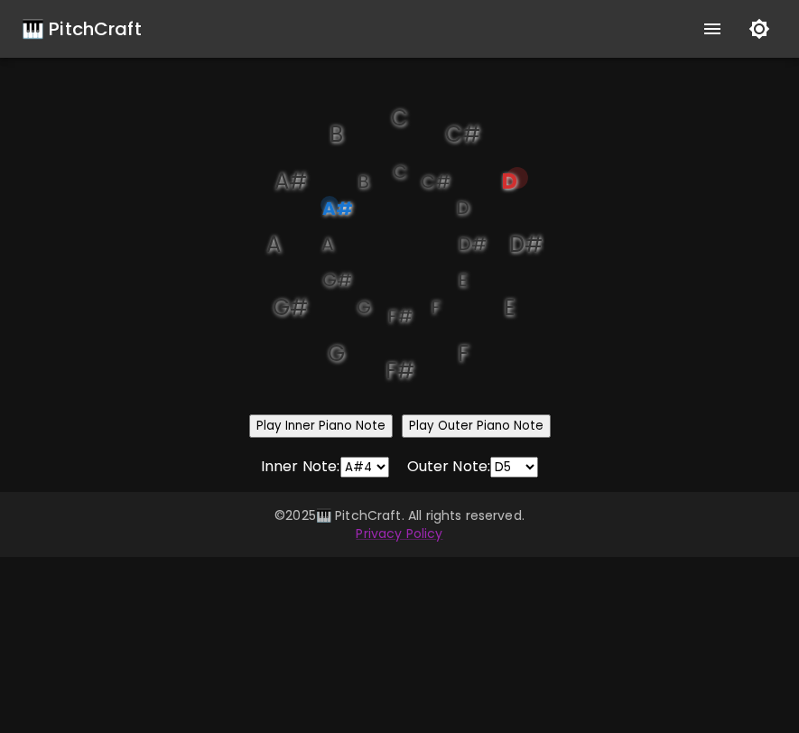 The image size is (799, 733). I want to click on div: 🎹 PitchCraft, so click(81, 29).